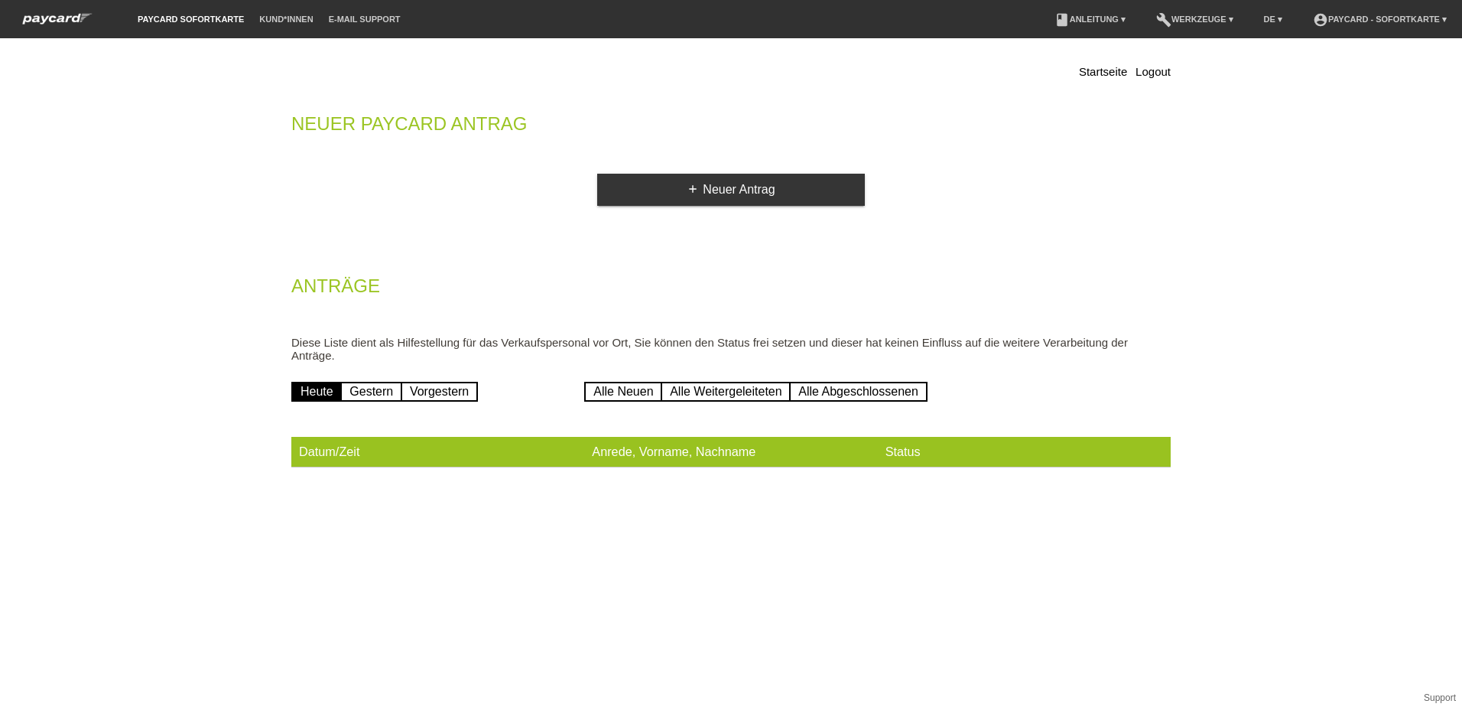  What do you see at coordinates (1153, 71) in the screenshot?
I see `a: Logout` at bounding box center [1153, 71].